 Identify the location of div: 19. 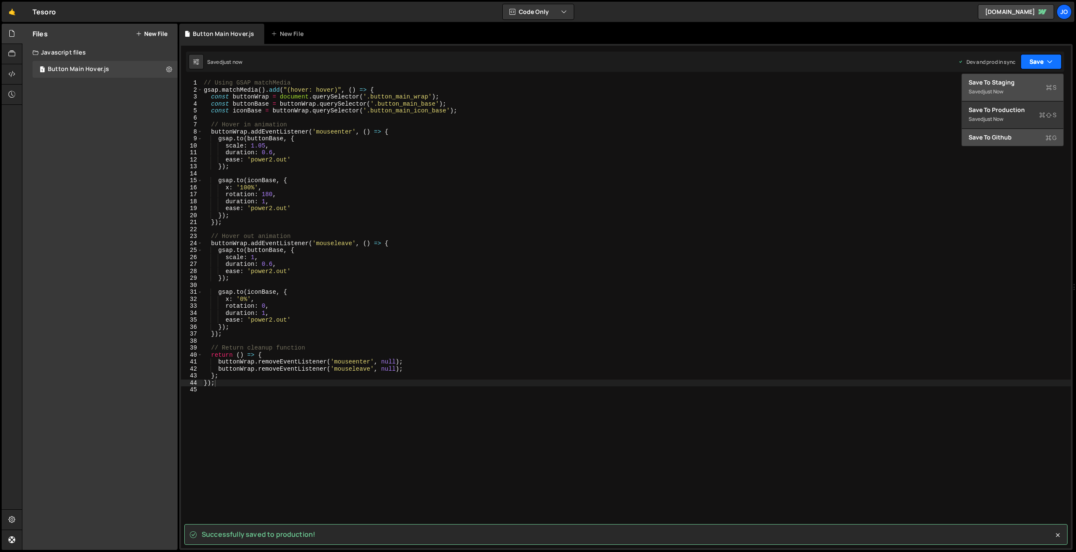
(192, 208).